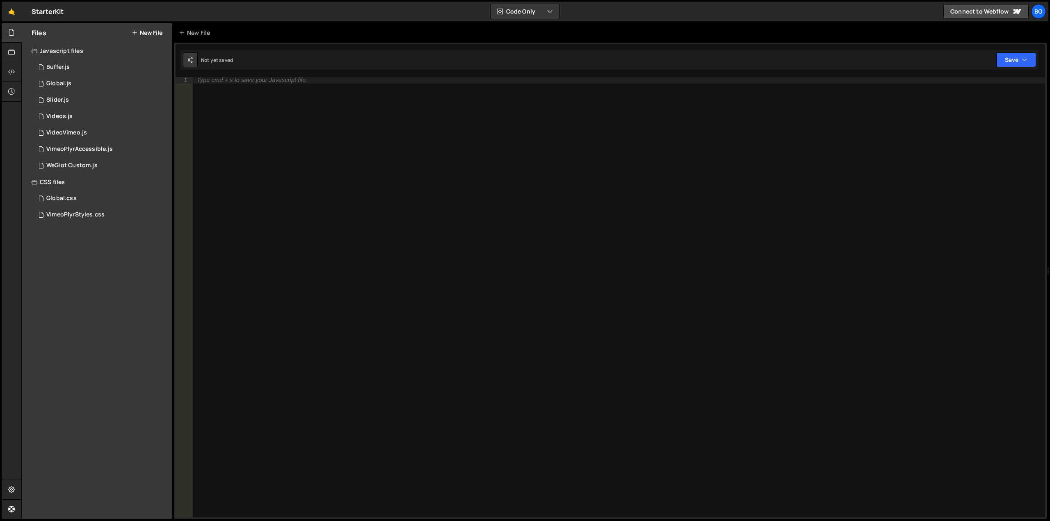  Describe the element at coordinates (97, 51) in the screenshot. I see `div: Javascript files` at that location.